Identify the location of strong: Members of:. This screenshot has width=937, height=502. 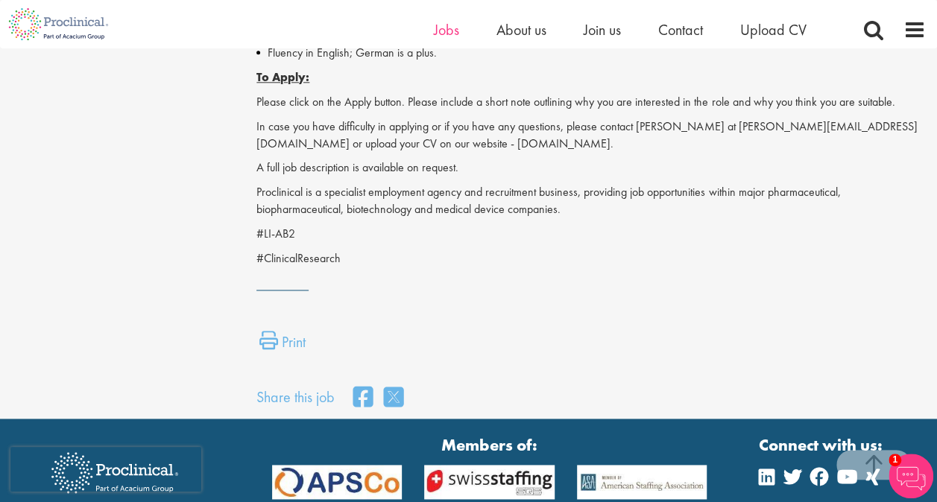
(490, 445).